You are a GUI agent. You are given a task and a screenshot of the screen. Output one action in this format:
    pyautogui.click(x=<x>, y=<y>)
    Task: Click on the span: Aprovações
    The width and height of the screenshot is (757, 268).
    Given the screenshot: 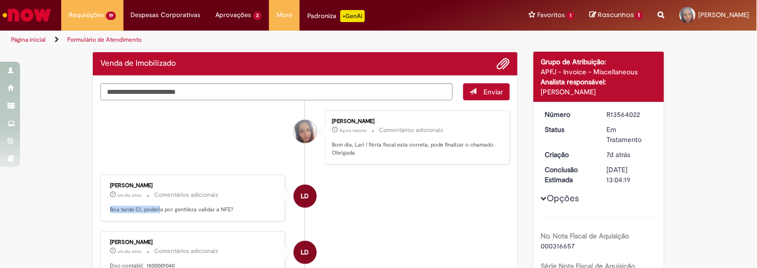 What is the action you would take?
    pyautogui.click(x=233, y=15)
    